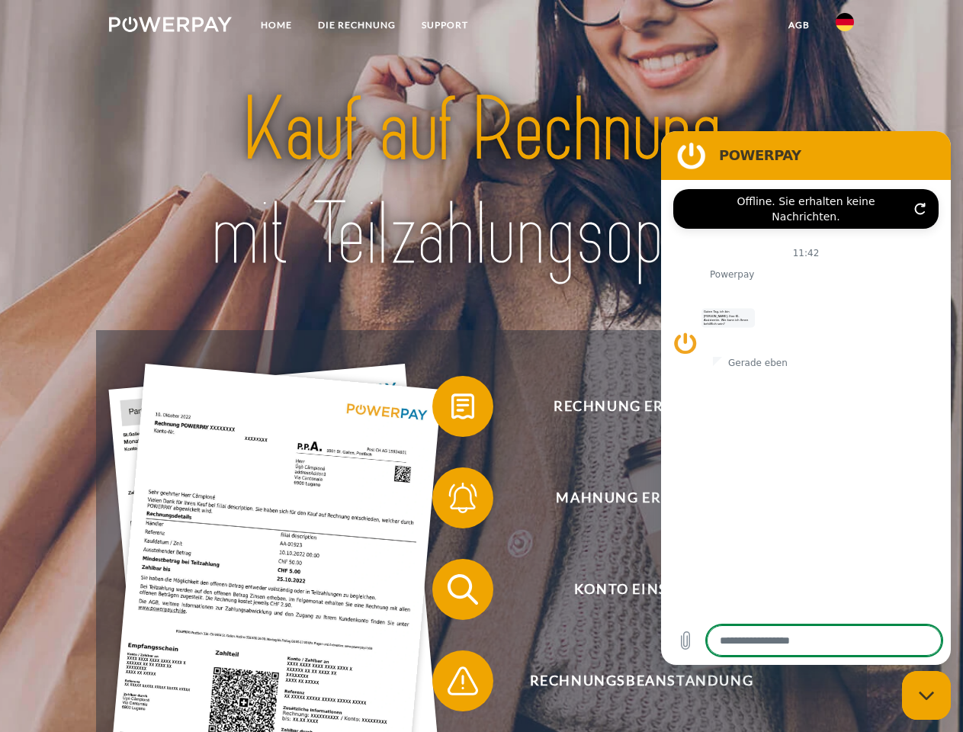  What do you see at coordinates (463, 498) in the screenshot?
I see `img: qb_bell.svg` at bounding box center [463, 498].